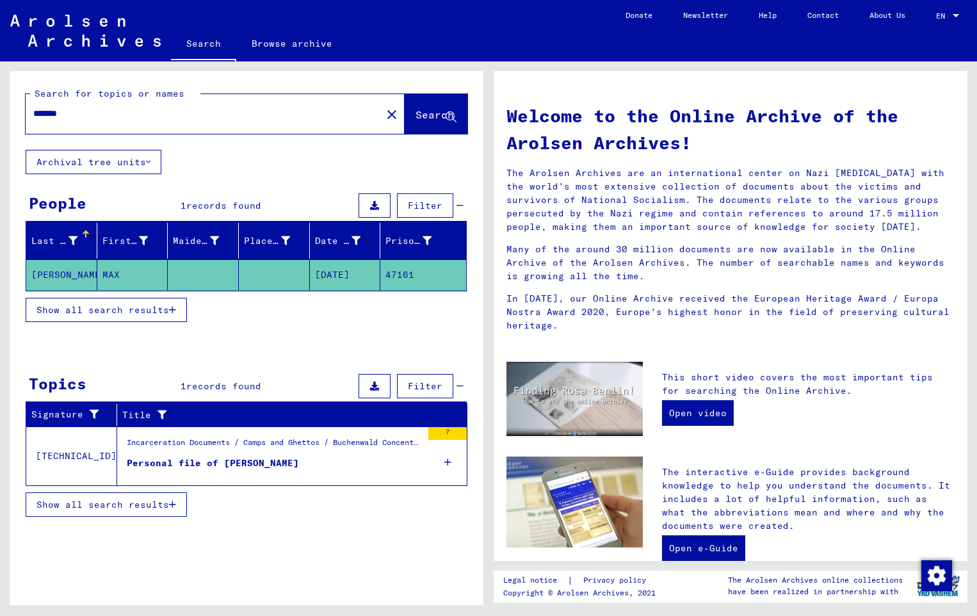 The image size is (977, 616). I want to click on mat-header-cell: Maiden Name, so click(203, 241).